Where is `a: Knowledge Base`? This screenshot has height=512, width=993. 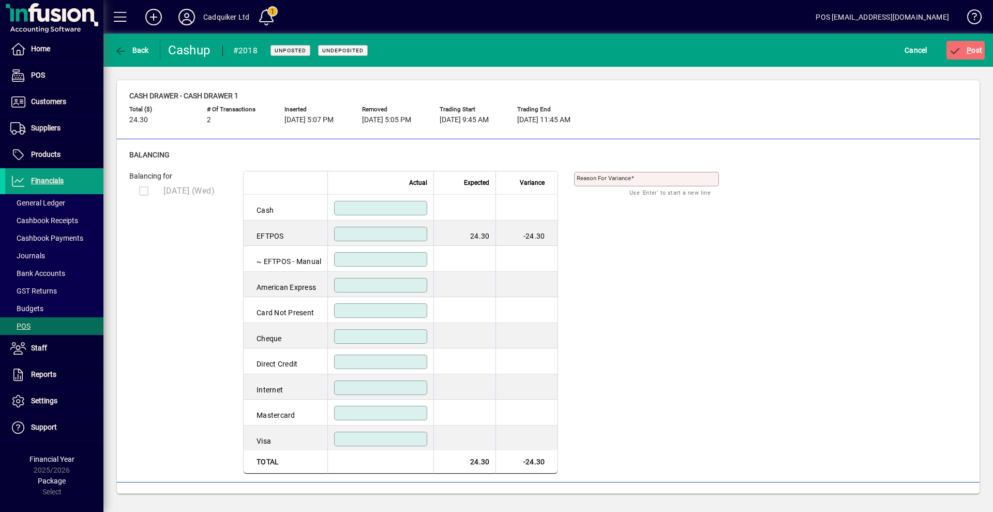 a: Knowledge Base is located at coordinates (970, 19).